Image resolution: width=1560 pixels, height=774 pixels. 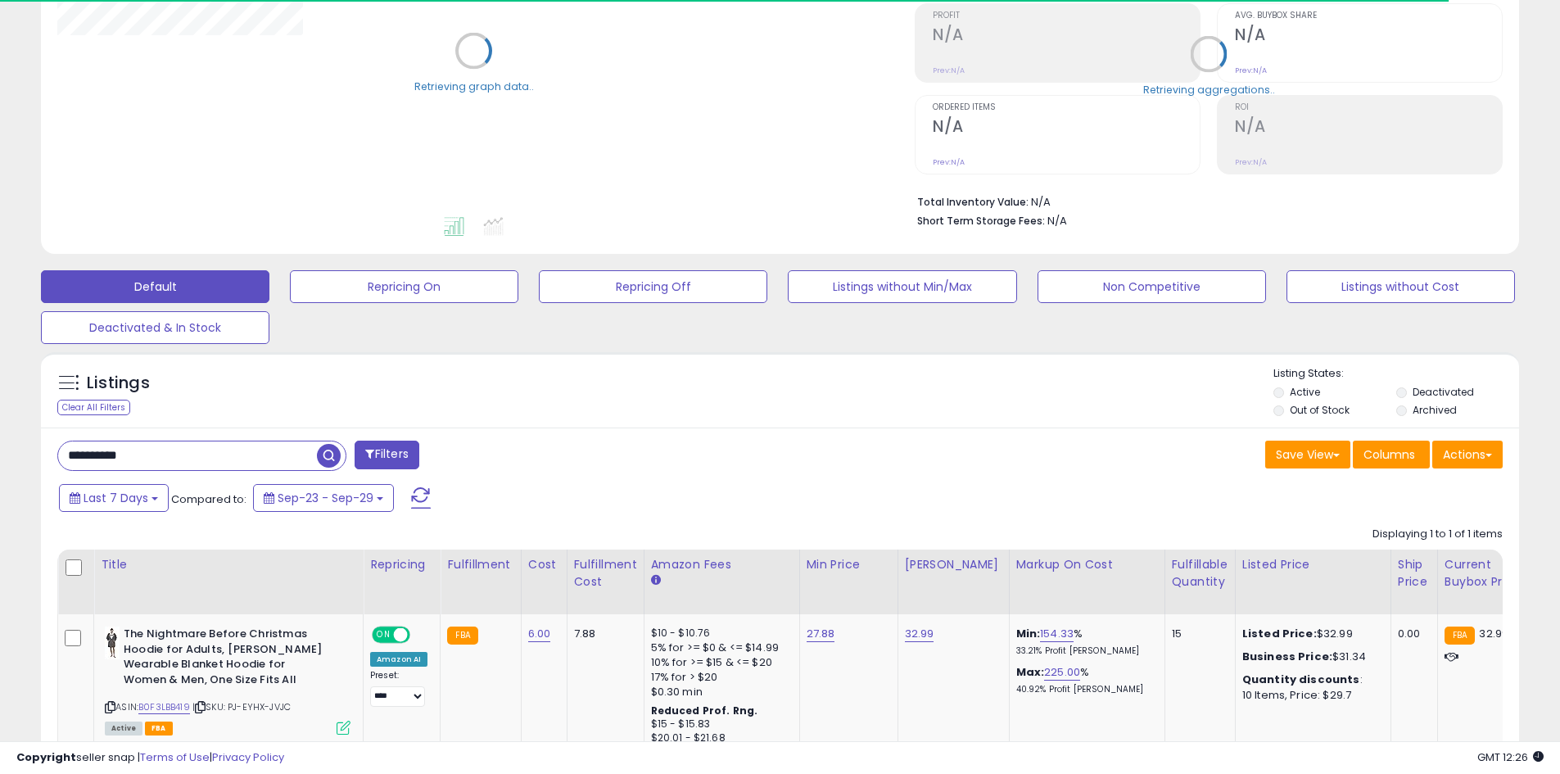 I want to click on span: Sep-23 - Sep-29, so click(x=325, y=498).